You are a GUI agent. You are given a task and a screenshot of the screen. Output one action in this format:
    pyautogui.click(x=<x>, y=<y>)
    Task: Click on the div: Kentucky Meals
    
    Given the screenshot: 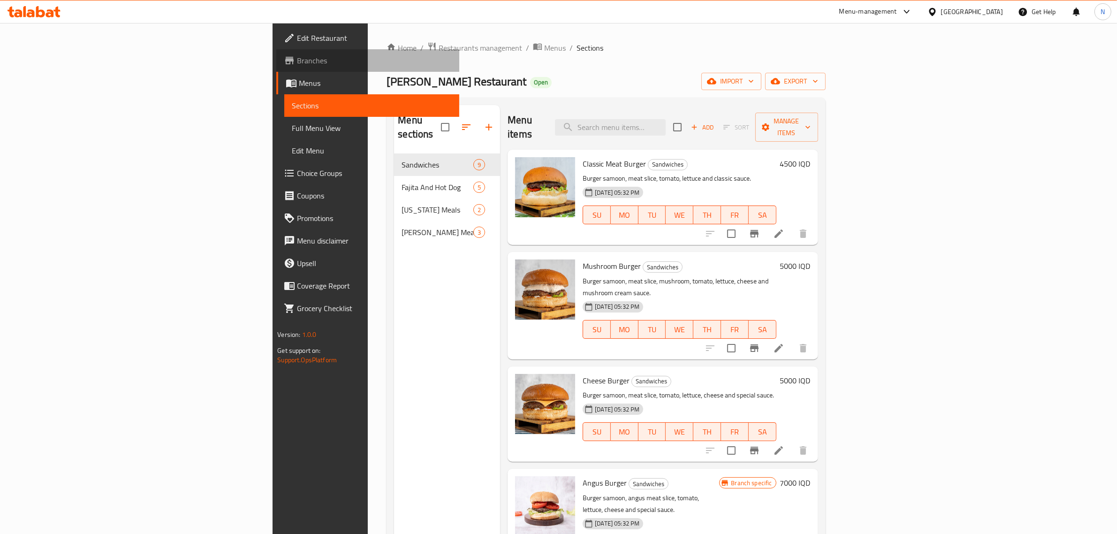 What is the action you would take?
    pyautogui.click(x=437, y=210)
    